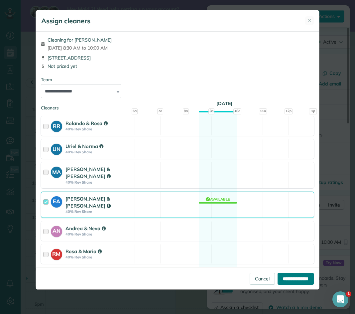 Image resolution: width=355 pixels, height=314 pixels. Describe the element at coordinates (177, 79) in the screenshot. I see `div: Team` at that location.